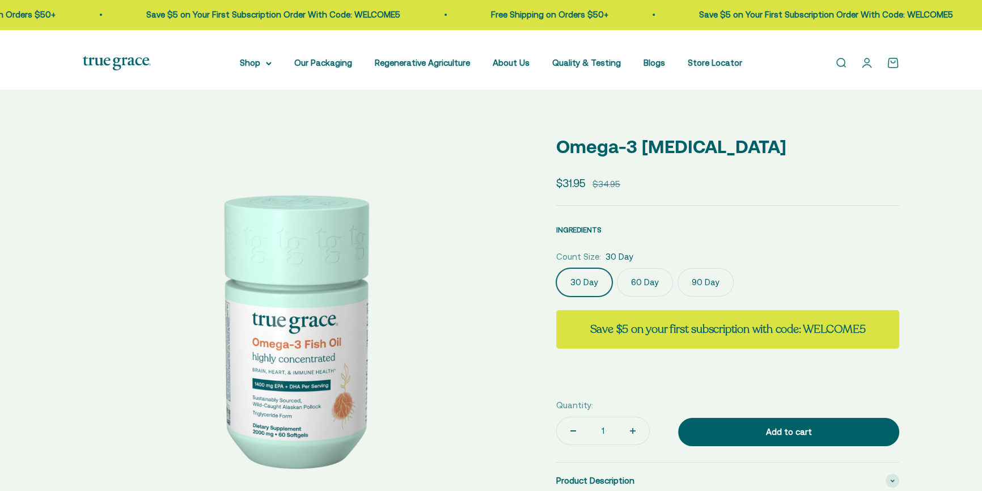  What do you see at coordinates (571, 183) in the screenshot?
I see `sale-price: $31.95` at bounding box center [571, 183].